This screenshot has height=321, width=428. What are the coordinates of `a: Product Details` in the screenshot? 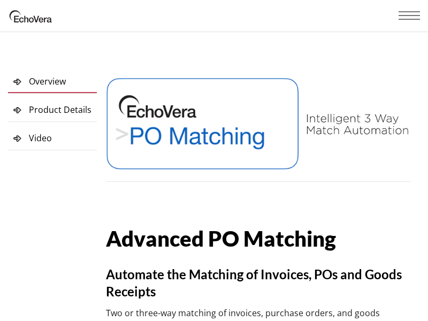 It's located at (52, 110).